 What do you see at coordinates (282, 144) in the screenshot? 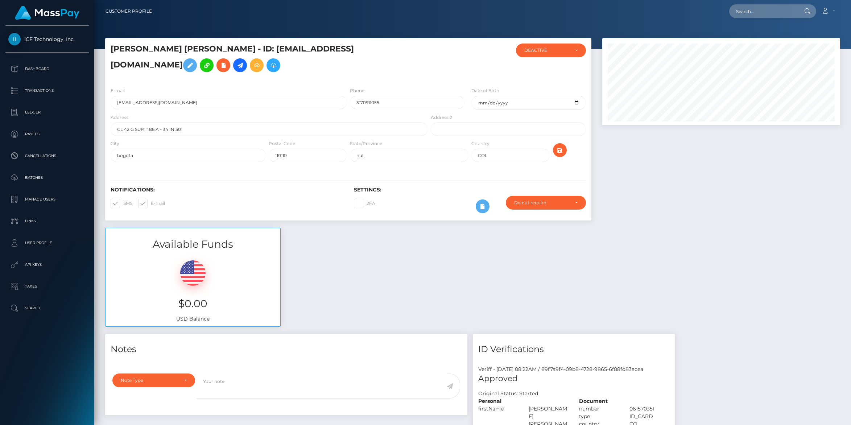
I see `label: Postal Code` at bounding box center [282, 144].